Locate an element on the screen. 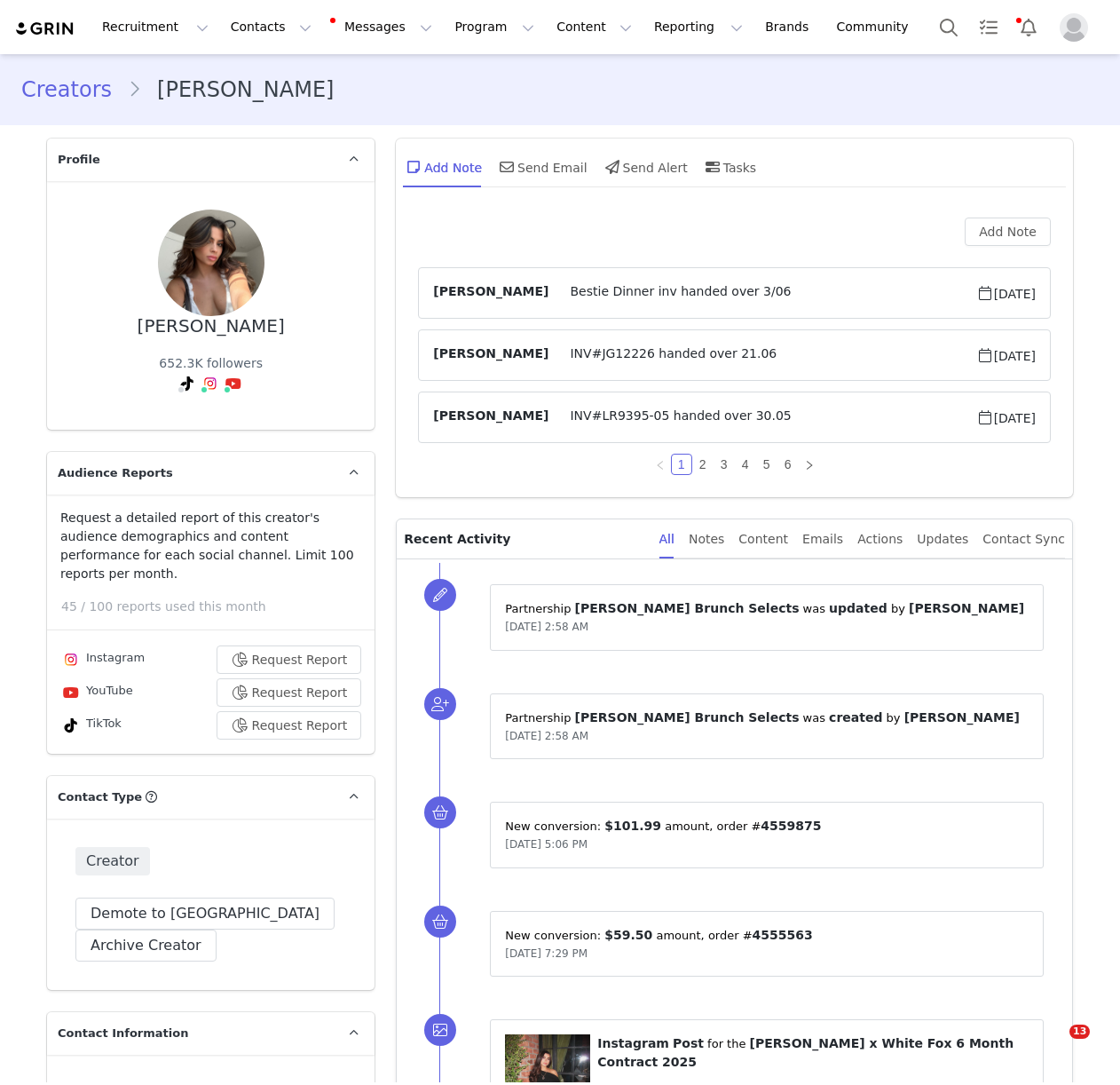 Image resolution: width=1120 pixels, height=1085 pixels. a: 1 is located at coordinates (682, 465).